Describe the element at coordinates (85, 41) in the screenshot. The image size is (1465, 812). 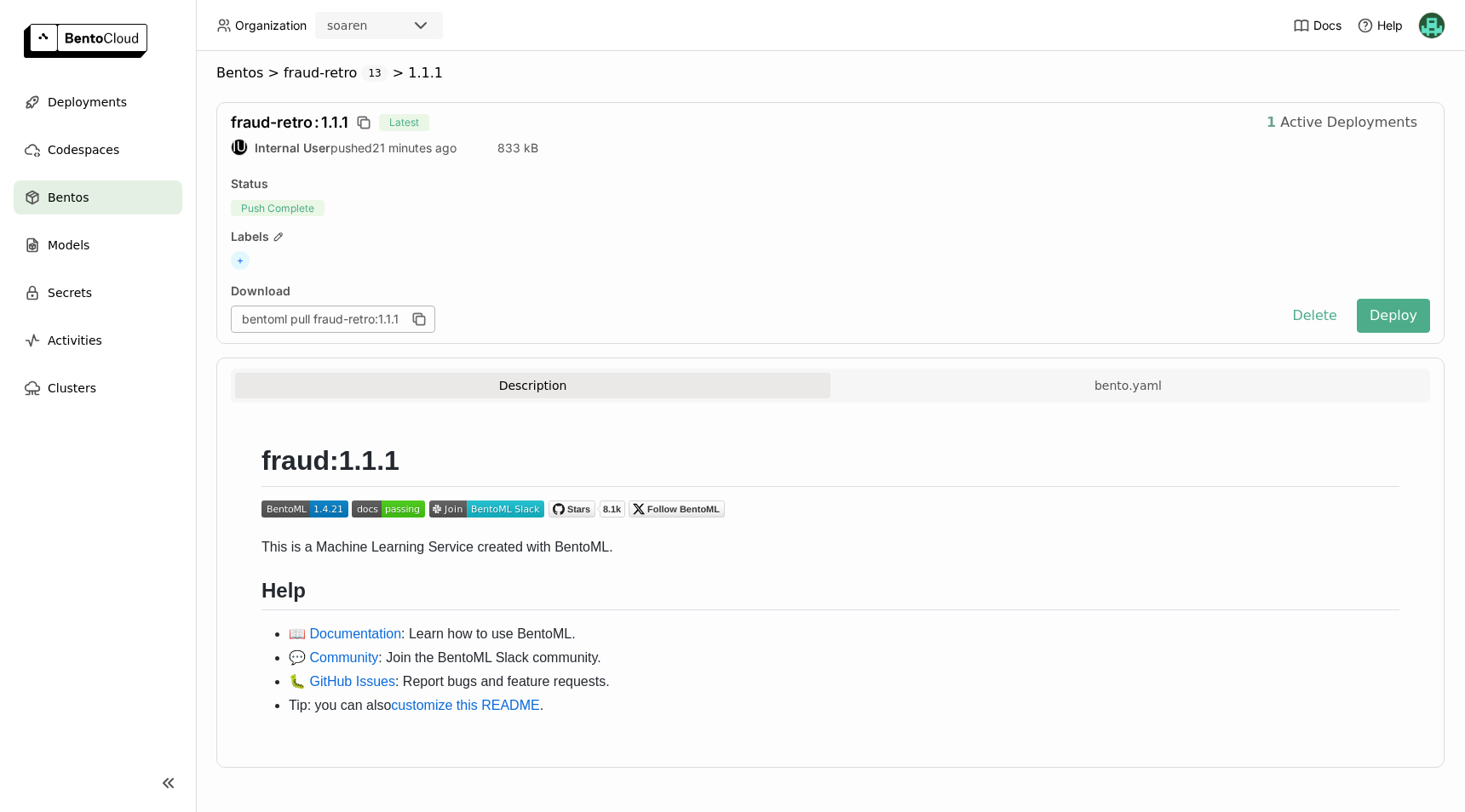
I see `img: logo` at that location.